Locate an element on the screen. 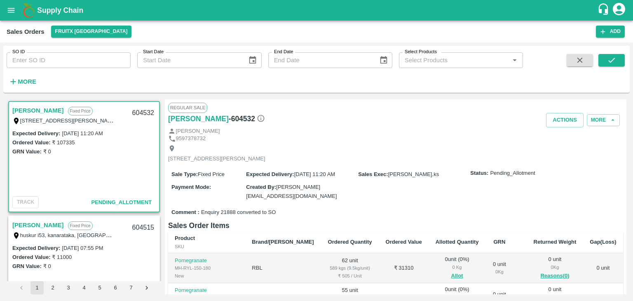 The image size is (633, 301). span: Fixed Price is located at coordinates (211, 174).